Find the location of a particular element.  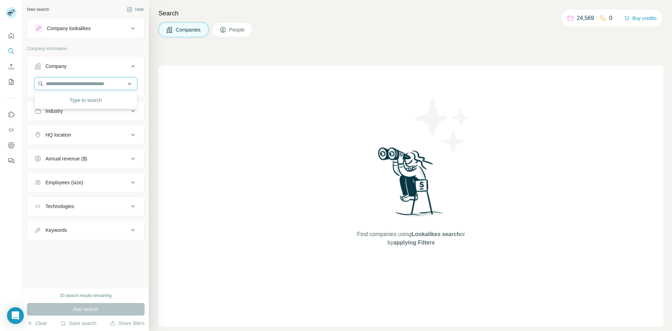

div: Upgrade plan for full access to Surfe is located at coordinates (252, 9).